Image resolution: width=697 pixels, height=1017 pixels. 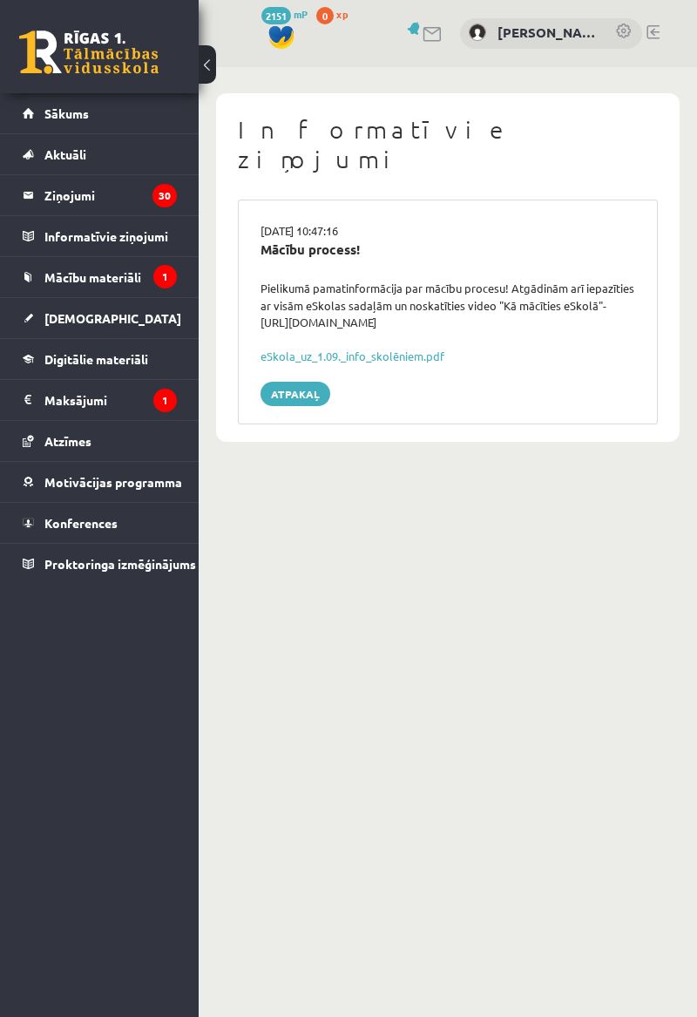 I want to click on a: Mācību materiāli, so click(x=99, y=277).